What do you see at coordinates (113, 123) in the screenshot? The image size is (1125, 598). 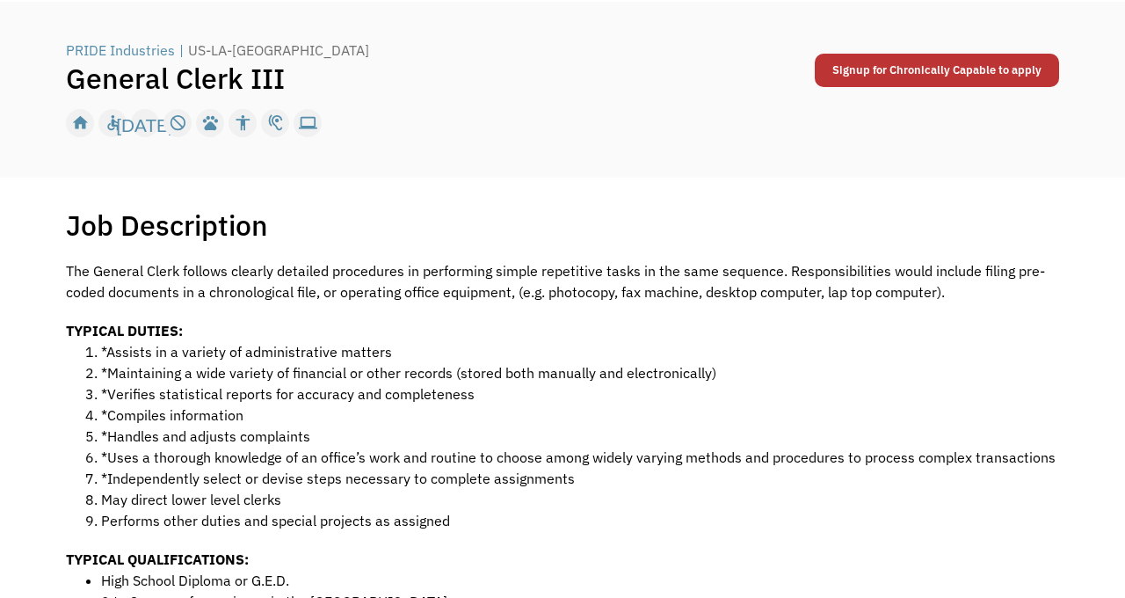 I see `div: accessible` at bounding box center [113, 123].